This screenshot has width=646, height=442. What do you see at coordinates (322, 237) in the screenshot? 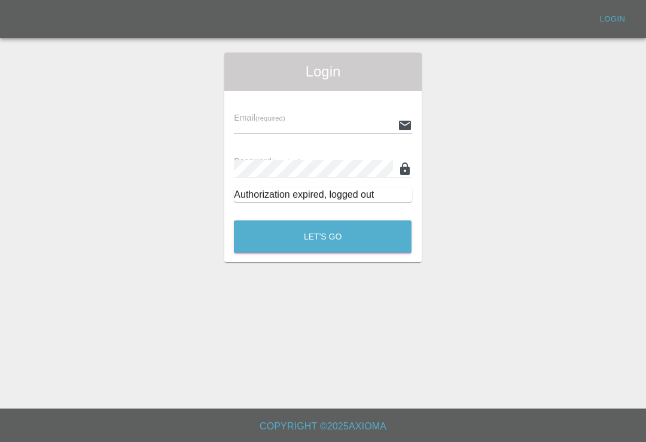
I see `button: Let's Go` at bounding box center [322, 237].